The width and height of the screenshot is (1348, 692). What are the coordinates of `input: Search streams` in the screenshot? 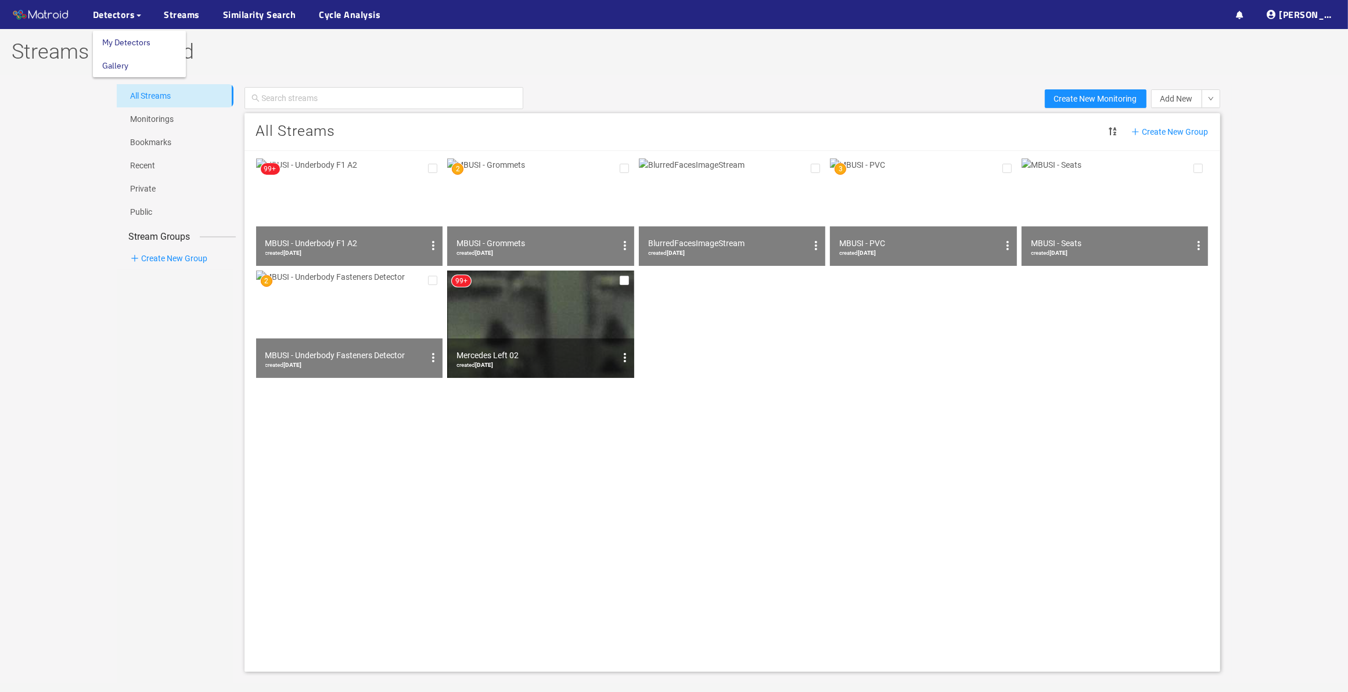 It's located at (389, 98).